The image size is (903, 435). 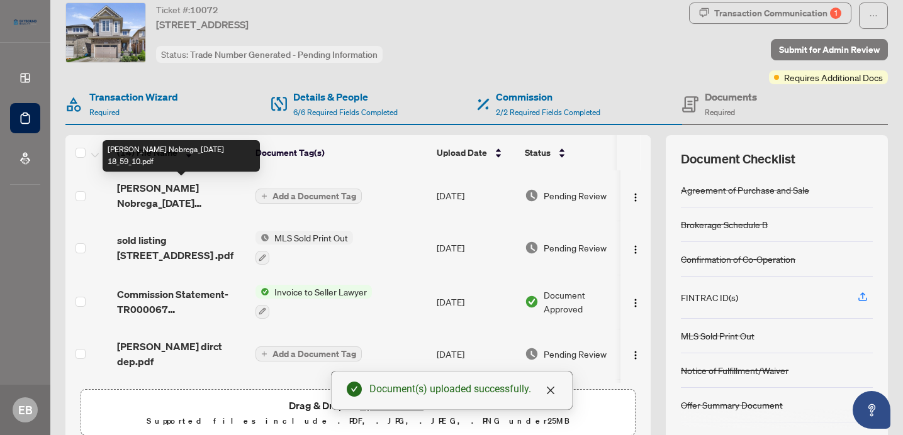 What do you see at coordinates (829, 50) in the screenshot?
I see `button: Submit for Admin Review` at bounding box center [829, 50].